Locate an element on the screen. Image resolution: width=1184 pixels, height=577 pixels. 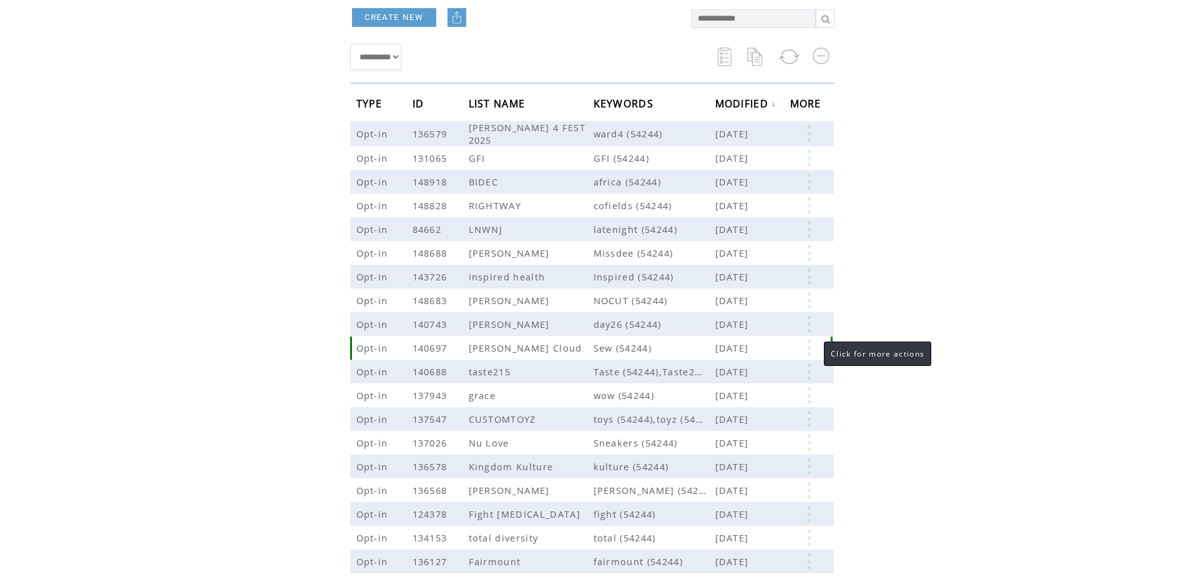
span: ID is located at coordinates (420, 105).